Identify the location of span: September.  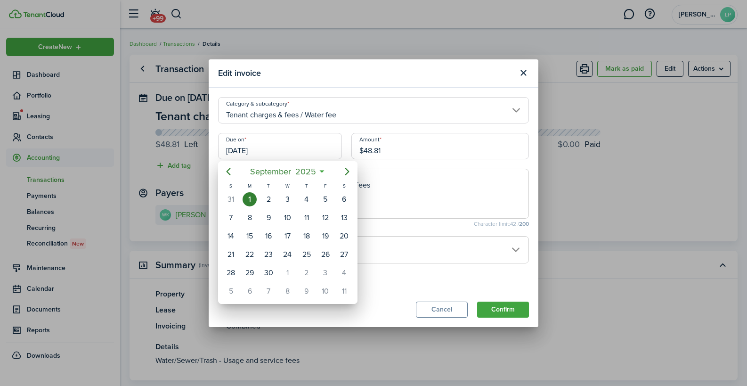
(270, 171).